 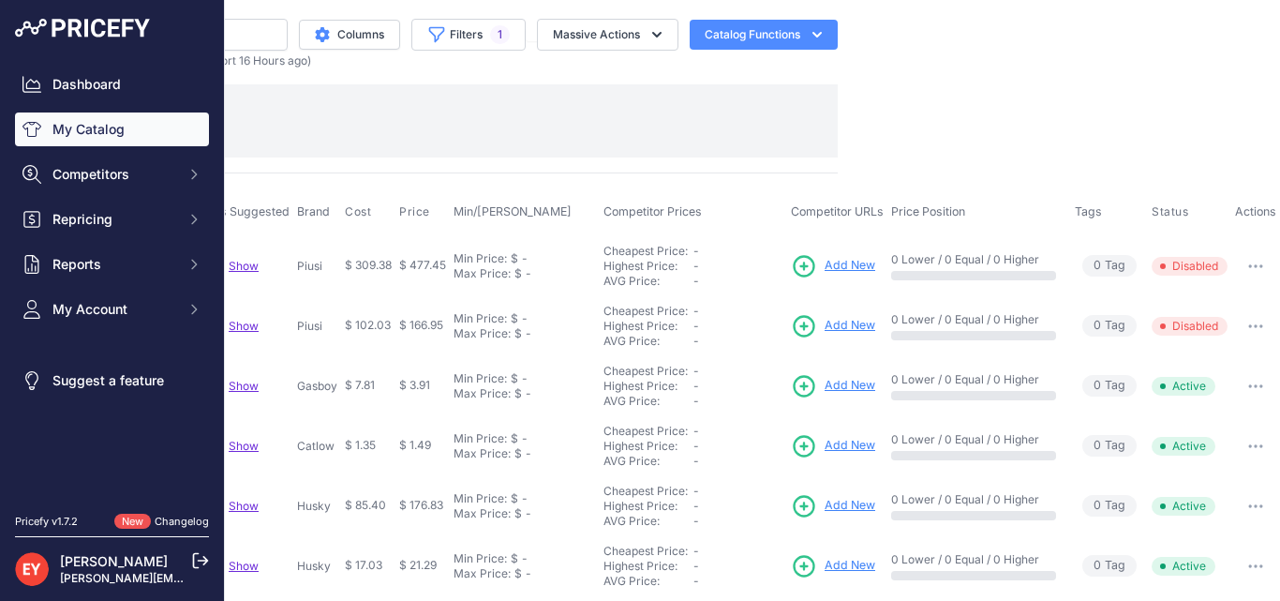 What do you see at coordinates (421, 504) in the screenshot?
I see `span: $ 176.83` at bounding box center [421, 504].